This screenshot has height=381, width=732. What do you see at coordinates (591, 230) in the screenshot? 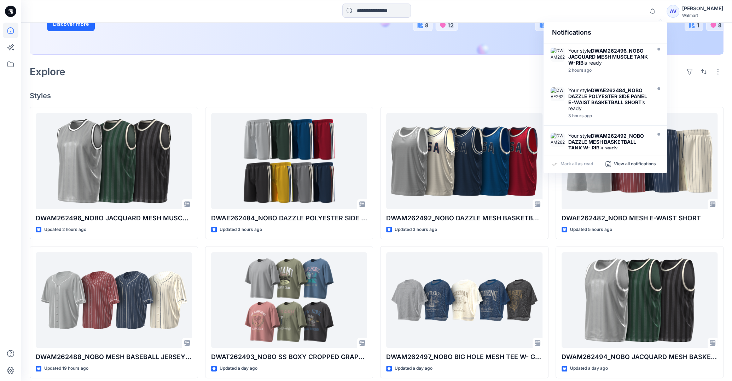
I see `p: Updated 5 hours ago` at bounding box center [591, 230].